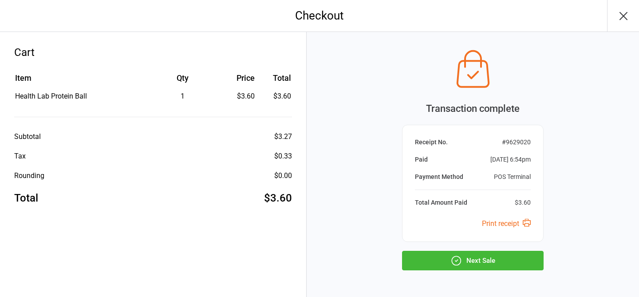  Describe the element at coordinates (506, 223) in the screenshot. I see `a: Print receipt` at that location.